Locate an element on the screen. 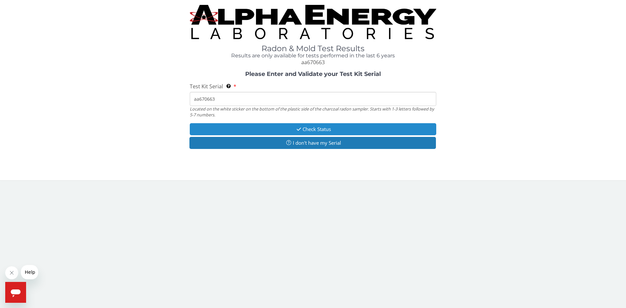 Image resolution: width=626 pixels, height=308 pixels. span: Help is located at coordinates (9, 7).